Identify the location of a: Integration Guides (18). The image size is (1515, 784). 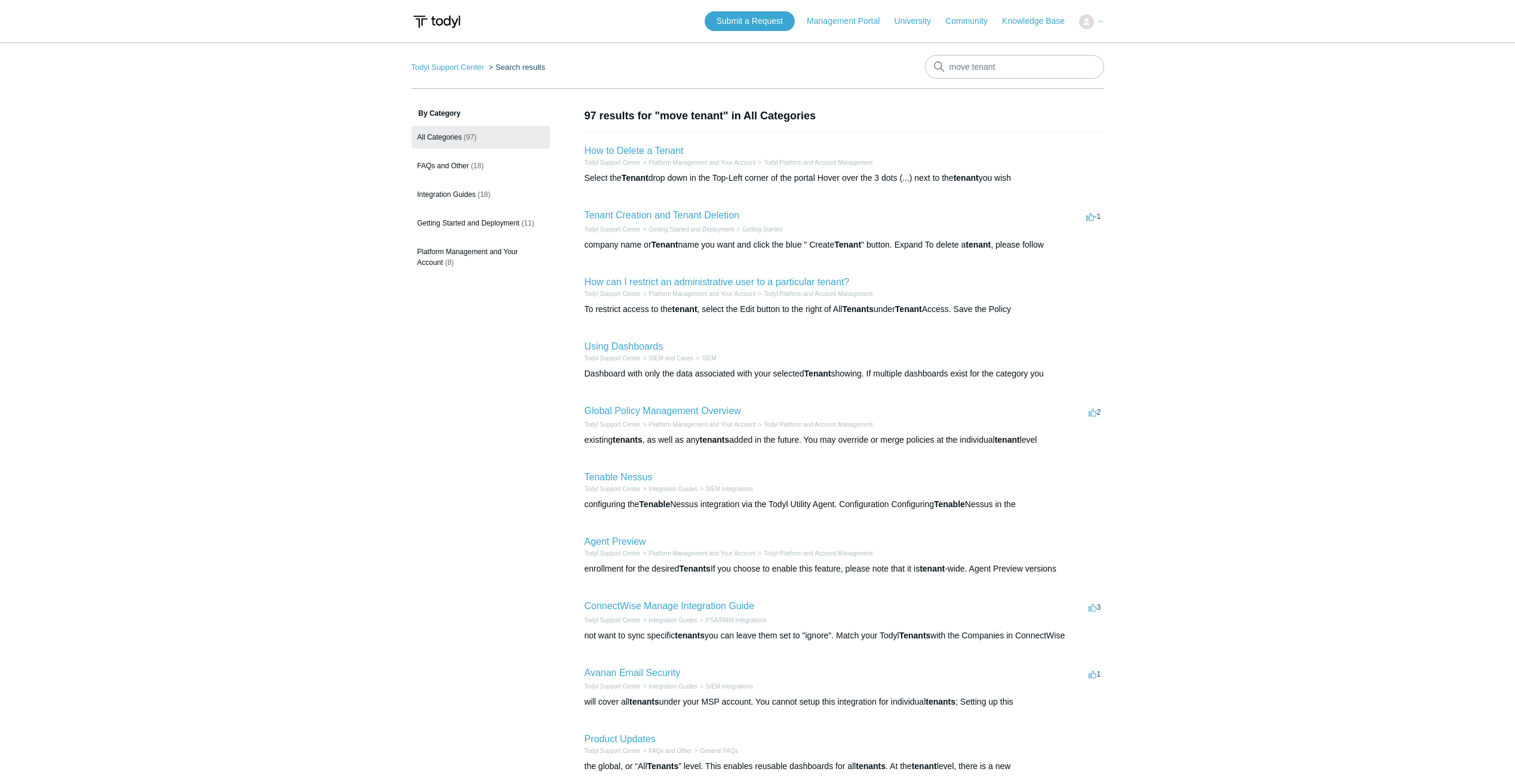
(481, 195).